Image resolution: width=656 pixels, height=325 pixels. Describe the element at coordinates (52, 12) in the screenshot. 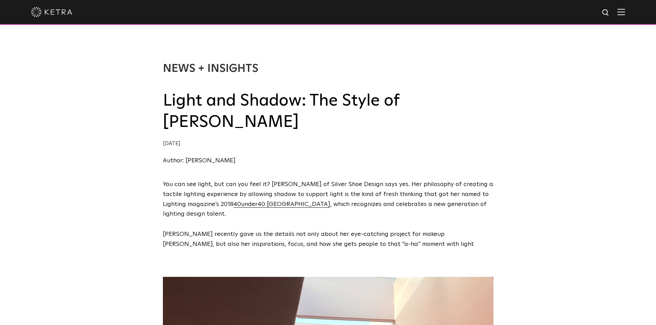

I see `img: ketra-logo-2019-white` at that location.